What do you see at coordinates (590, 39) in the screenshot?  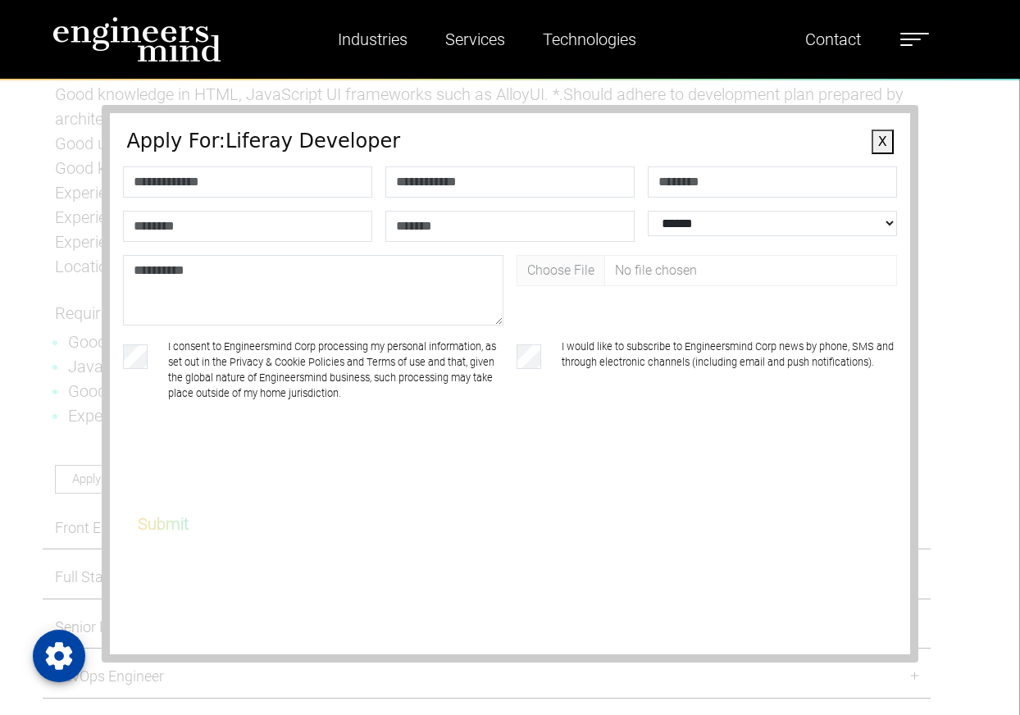 I see `a: Technologies` at bounding box center [590, 39].